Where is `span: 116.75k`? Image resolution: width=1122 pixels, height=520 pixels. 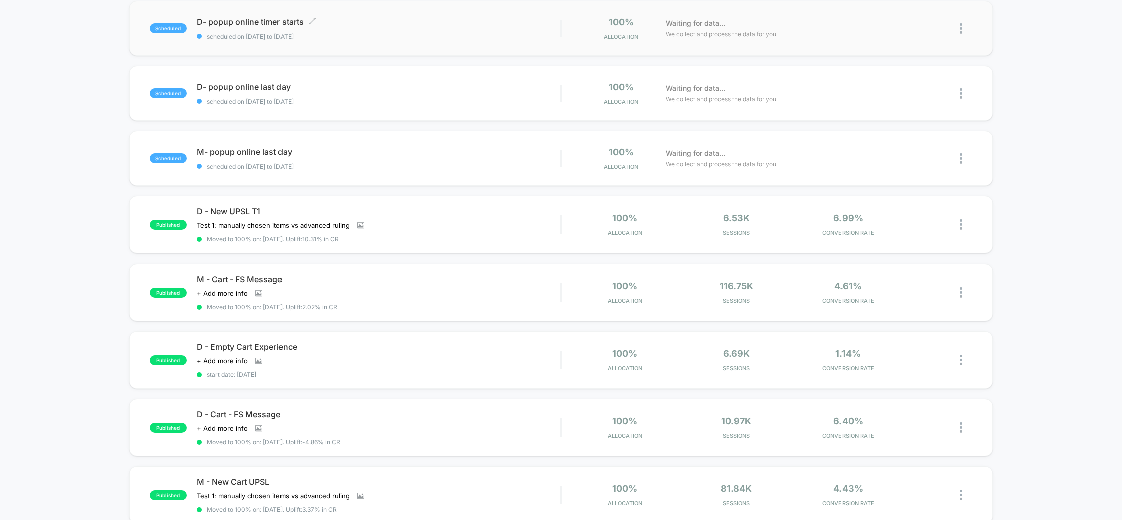 span: 116.75k is located at coordinates (736, 286).